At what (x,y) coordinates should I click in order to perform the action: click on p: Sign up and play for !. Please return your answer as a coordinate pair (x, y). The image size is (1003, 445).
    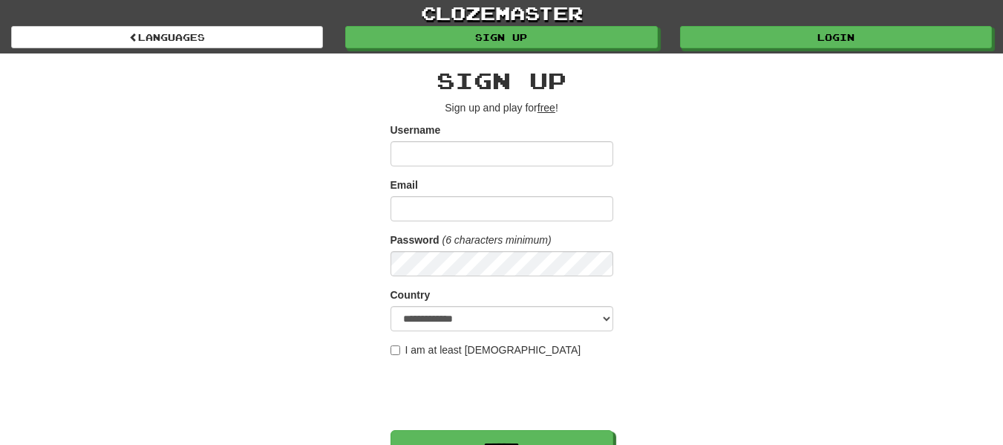
    Looking at the image, I should click on (502, 108).